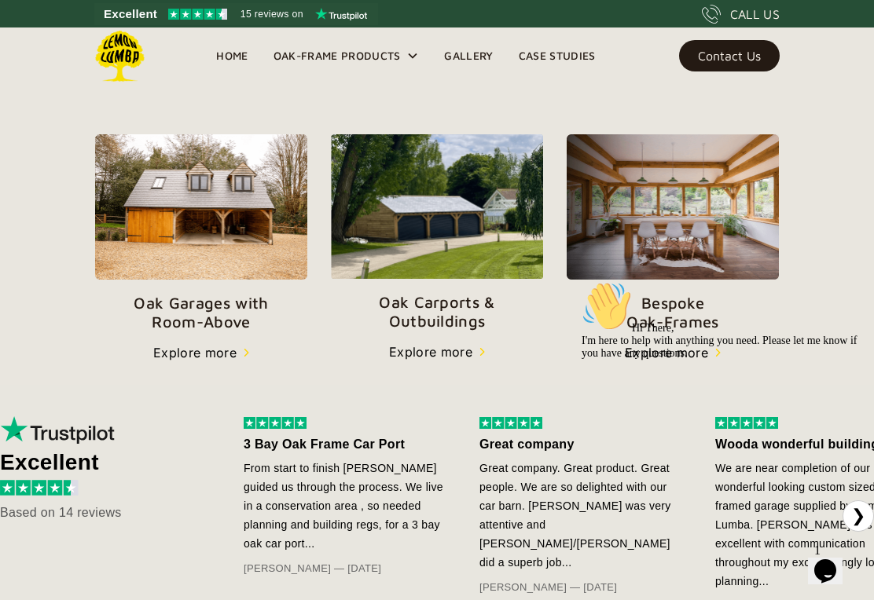 Image resolution: width=874 pixels, height=600 pixels. Describe the element at coordinates (754, 14) in the screenshot. I see `div: CALL US` at that location.